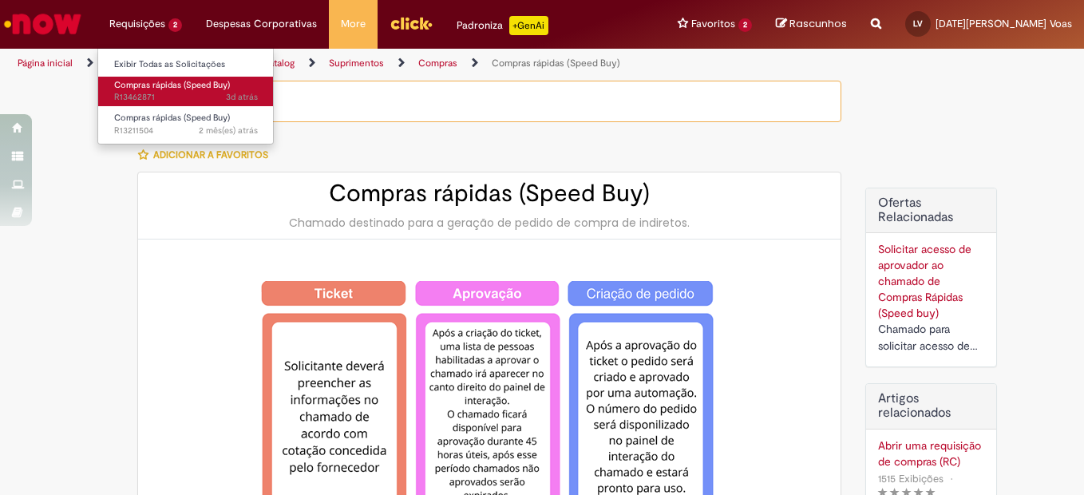 This screenshot has width=1084, height=495. I want to click on time: 24/06/2025 16:50:01, so click(228, 130).